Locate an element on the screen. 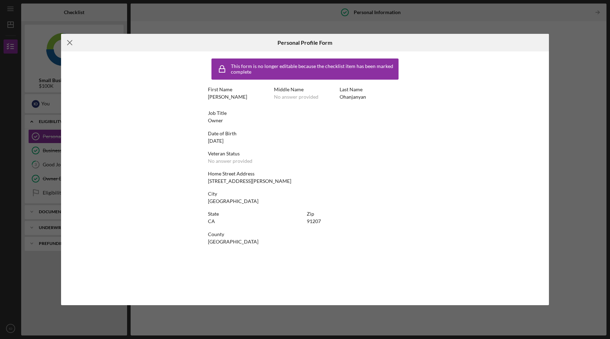  div: State is located at coordinates (255, 214).